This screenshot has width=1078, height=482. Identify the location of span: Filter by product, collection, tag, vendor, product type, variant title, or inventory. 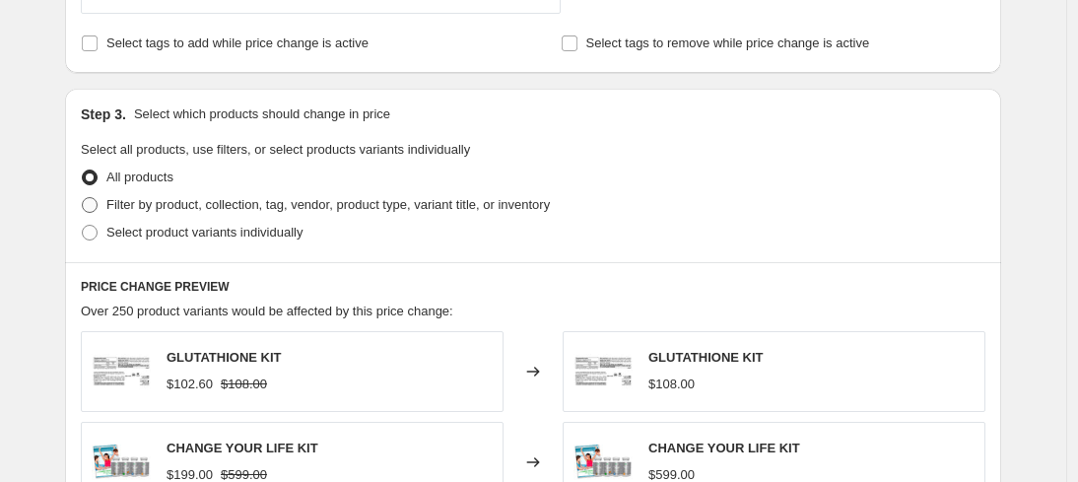
(328, 204).